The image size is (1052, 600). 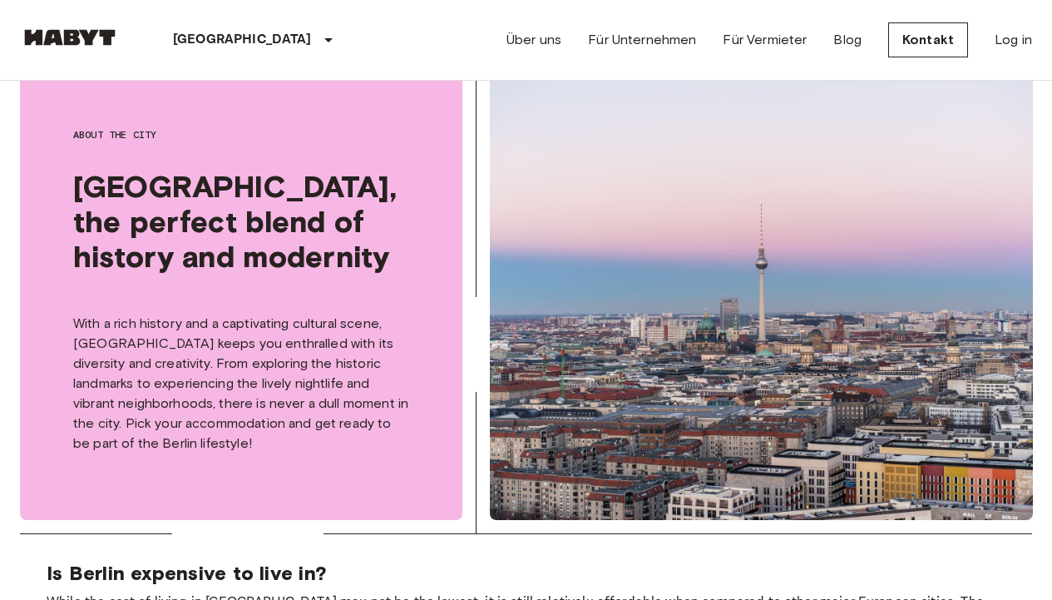 I want to click on img: Berlin, the perfect blend of history and modernity, so click(x=761, y=297).